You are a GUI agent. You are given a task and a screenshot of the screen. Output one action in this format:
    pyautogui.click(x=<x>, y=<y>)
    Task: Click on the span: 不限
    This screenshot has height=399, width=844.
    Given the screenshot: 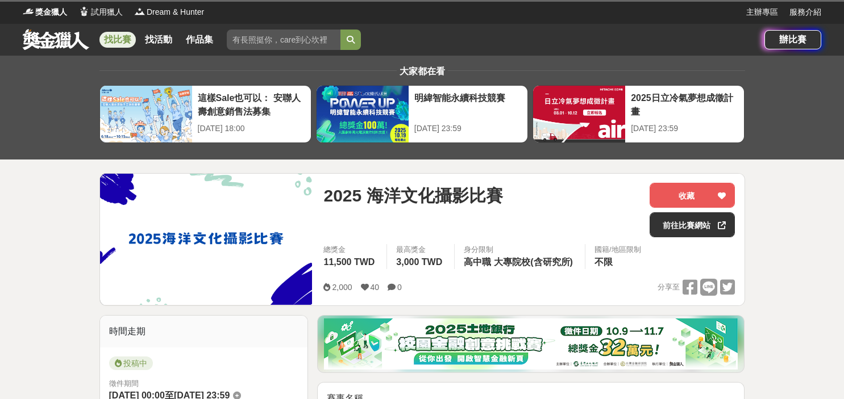 What is the action you would take?
    pyautogui.click(x=603, y=262)
    